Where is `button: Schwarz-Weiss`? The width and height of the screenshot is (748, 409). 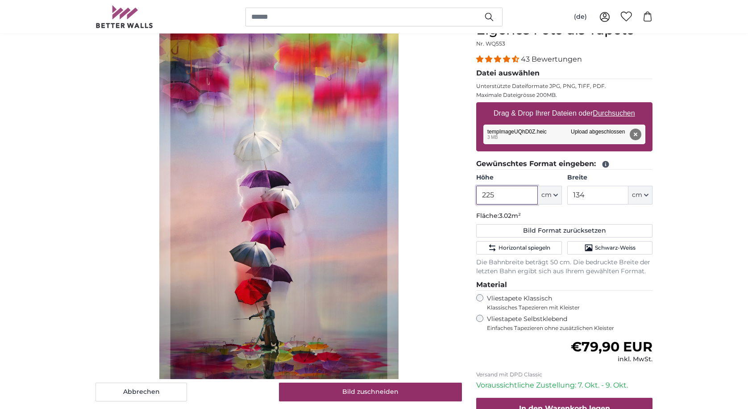
button: Schwarz-Weiss is located at coordinates (610, 248).